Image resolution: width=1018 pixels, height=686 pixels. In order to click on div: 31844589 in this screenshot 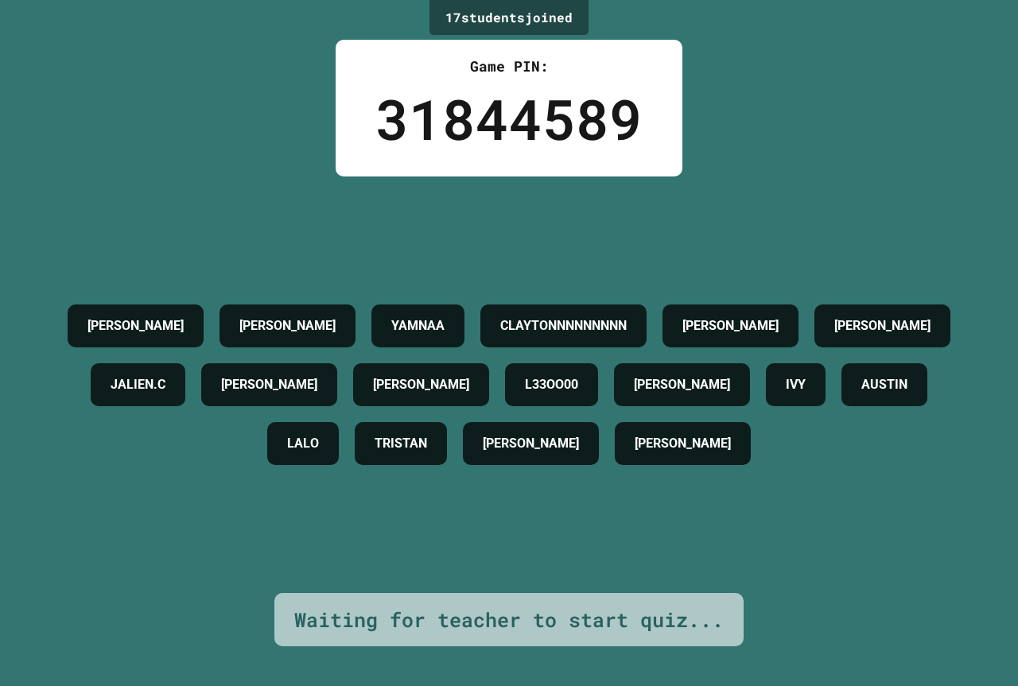, I will do `click(509, 118)`.